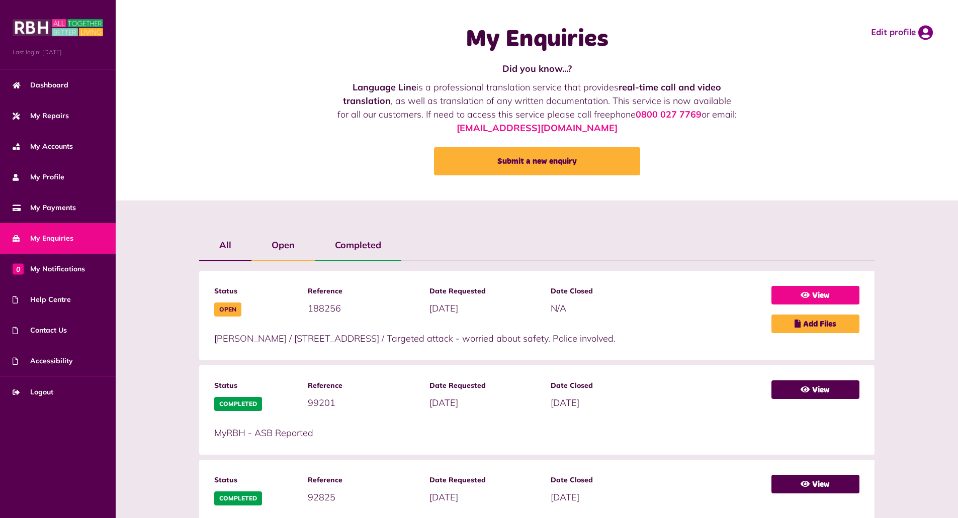 Image resolution: width=958 pixels, height=518 pixels. Describe the element at coordinates (321, 403) in the screenshot. I see `span: 99201` at that location.